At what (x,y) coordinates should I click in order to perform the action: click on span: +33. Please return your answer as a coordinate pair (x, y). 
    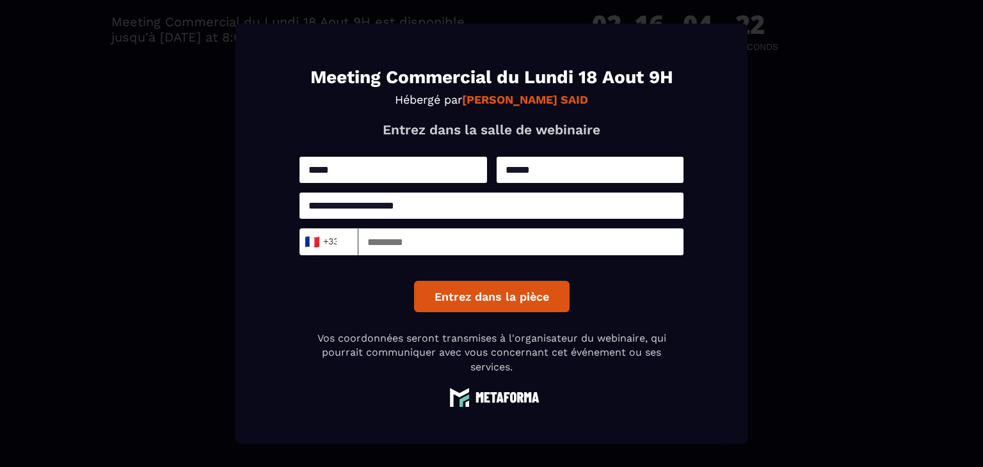
    Looking at the image, I should click on (321, 242).